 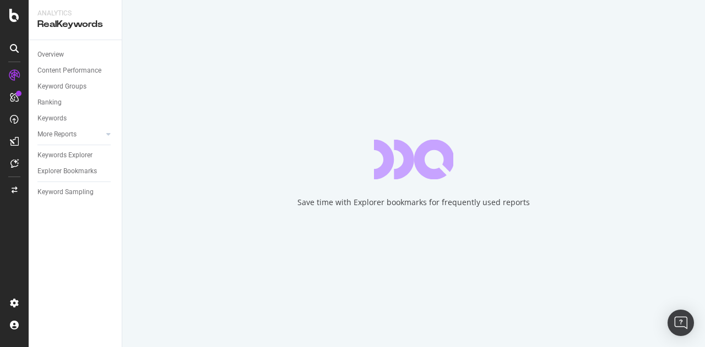 I want to click on div: Open Intercom Messenger, so click(x=680, y=323).